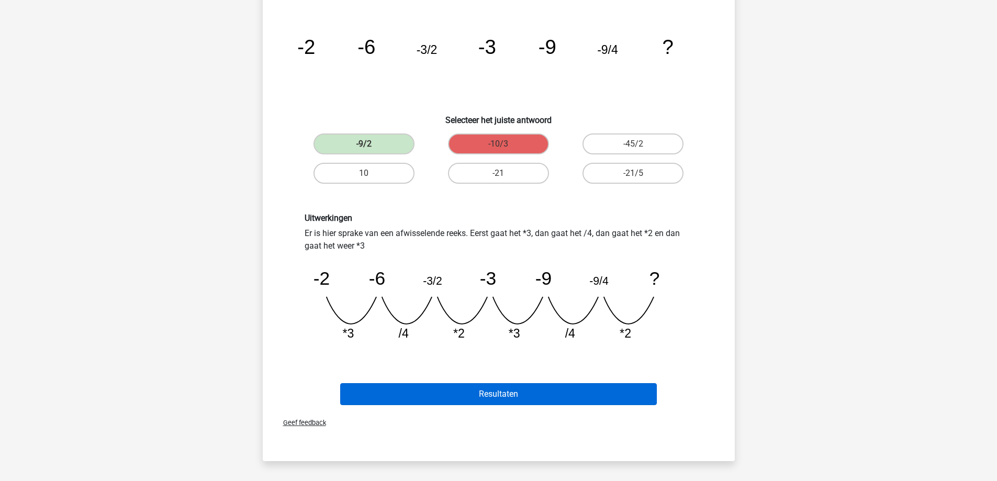  What do you see at coordinates (364, 144) in the screenshot?
I see `label: -9/2` at bounding box center [364, 144].